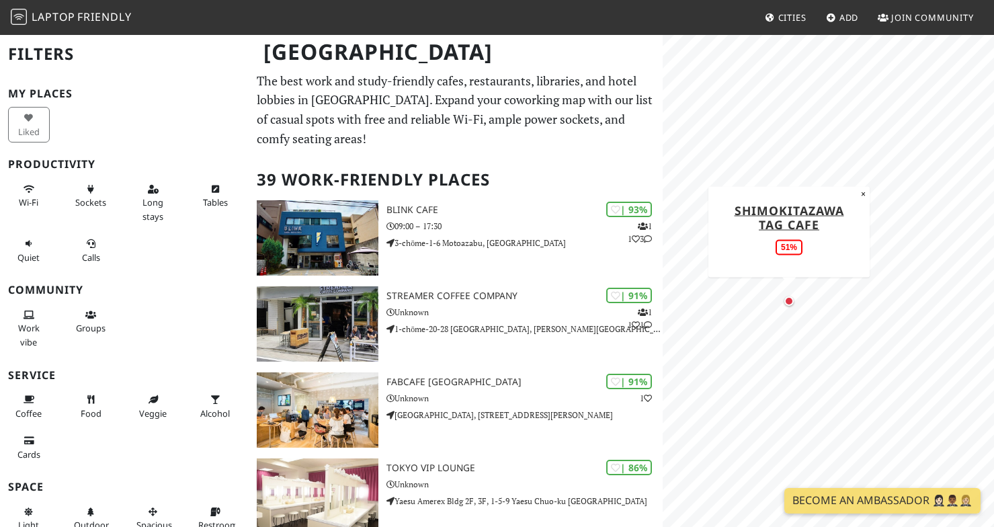 This screenshot has width=994, height=527. Describe the element at coordinates (124, 164) in the screenshot. I see `h3: Productivity` at that location.